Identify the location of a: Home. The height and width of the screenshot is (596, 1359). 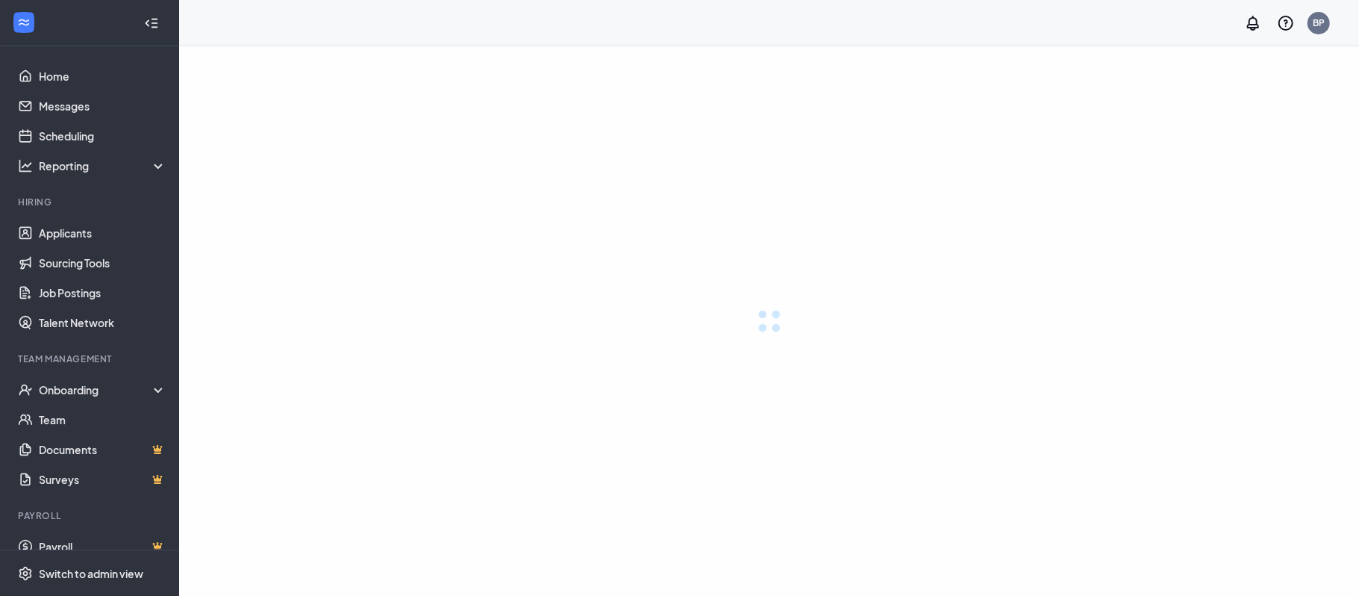
(102, 76).